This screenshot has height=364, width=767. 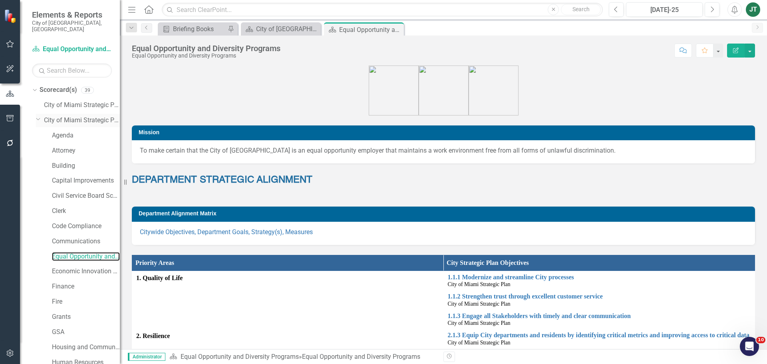 I want to click on a: Communications, so click(x=86, y=241).